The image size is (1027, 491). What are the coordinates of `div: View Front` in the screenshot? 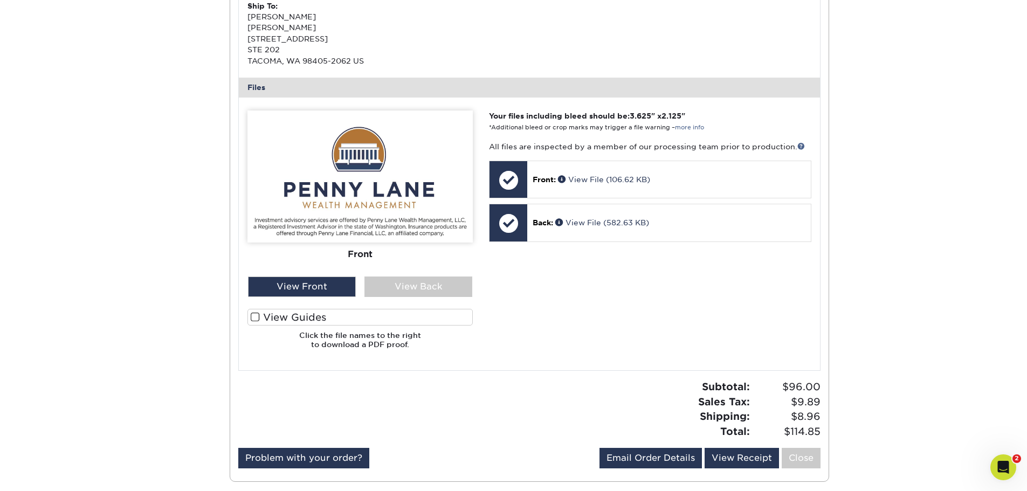 It's located at (302, 287).